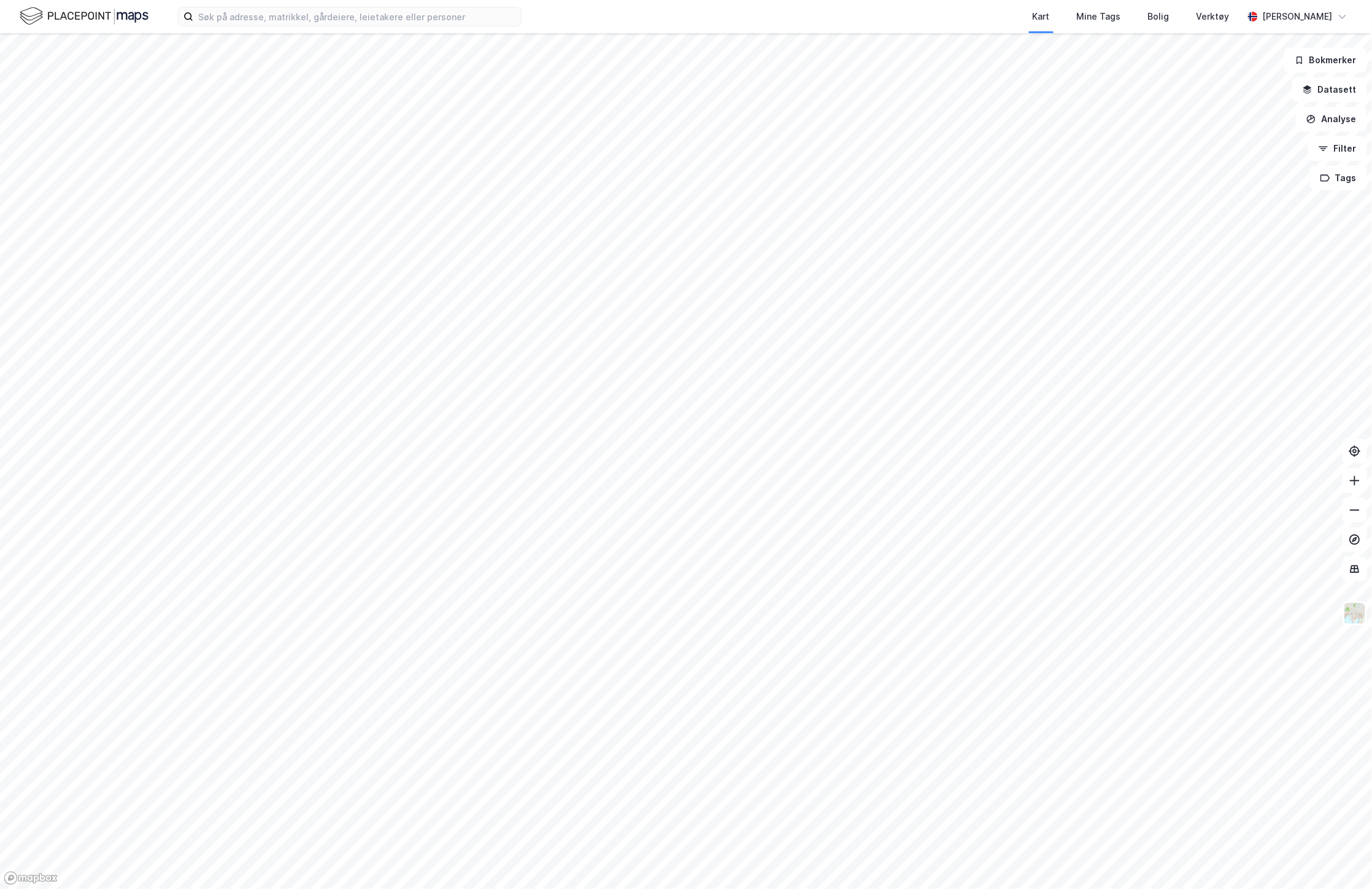 This screenshot has width=1372, height=889. I want to click on div: Kontrollprogram for chat, so click(1342, 860).